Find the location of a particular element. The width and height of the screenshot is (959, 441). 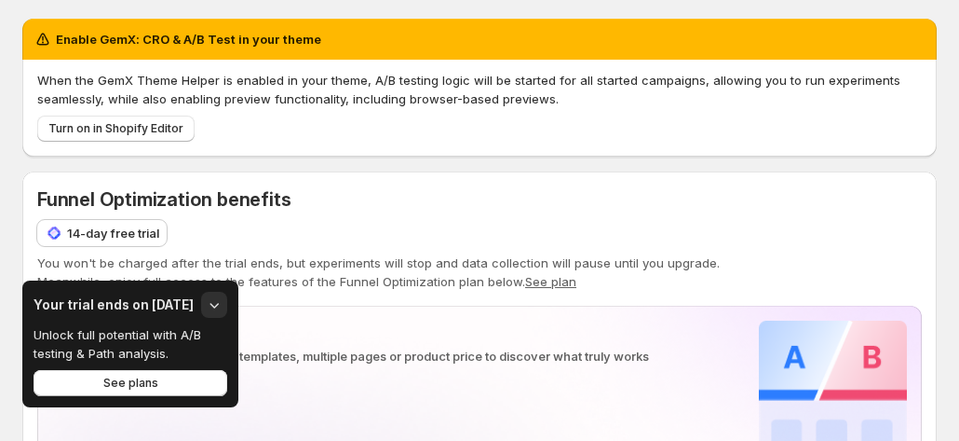

p: Unlock full potential with A/B testing & Path analysis. is located at coordinates (124, 344).